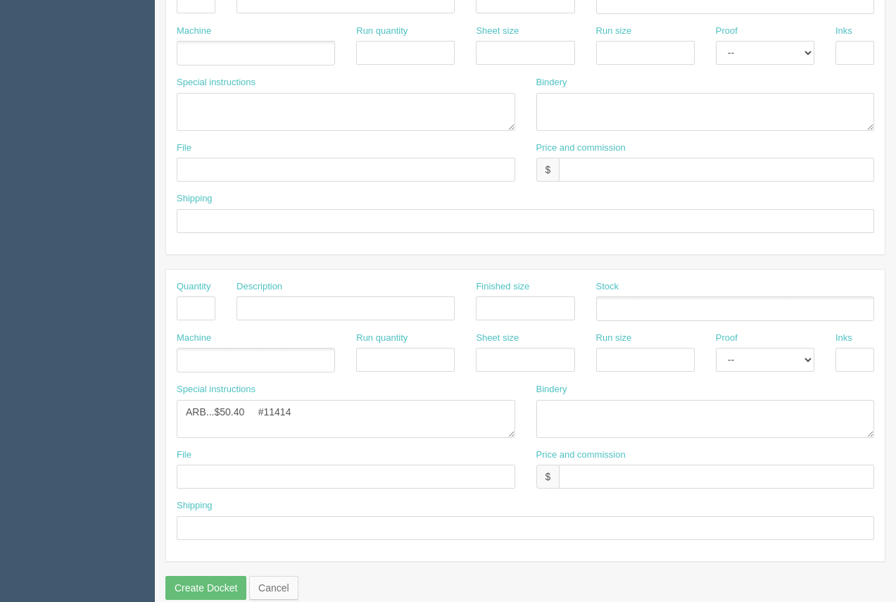 The height and width of the screenshot is (602, 896). Describe the element at coordinates (274, 587) in the screenshot. I see `a: Cancel` at that location.